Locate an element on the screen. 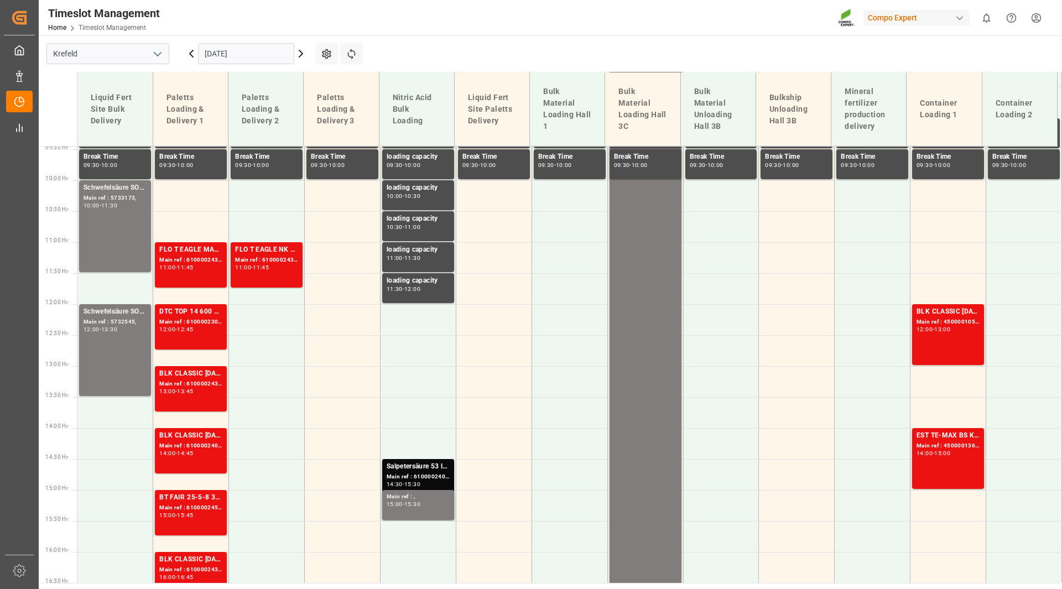 The height and width of the screenshot is (589, 1062). span: 10:30 Hr is located at coordinates (56, 209).